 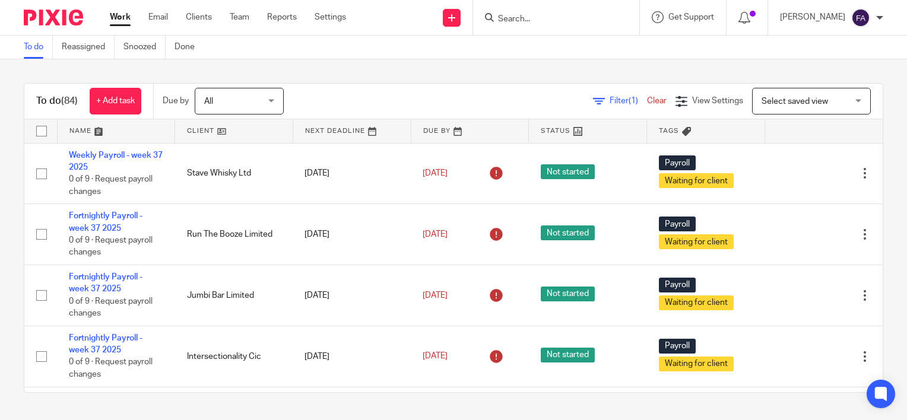 I want to click on td: Intersectionality Cic, so click(x=234, y=356).